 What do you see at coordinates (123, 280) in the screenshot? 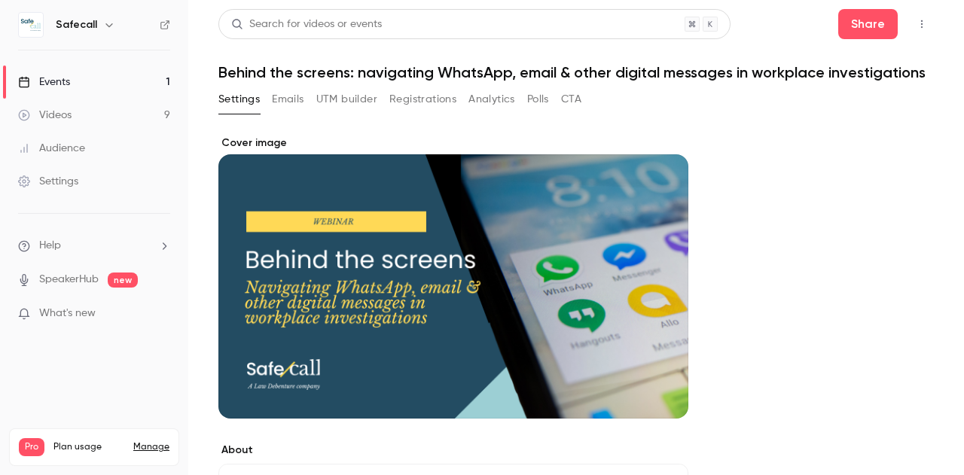
I see `span: new` at bounding box center [123, 280].